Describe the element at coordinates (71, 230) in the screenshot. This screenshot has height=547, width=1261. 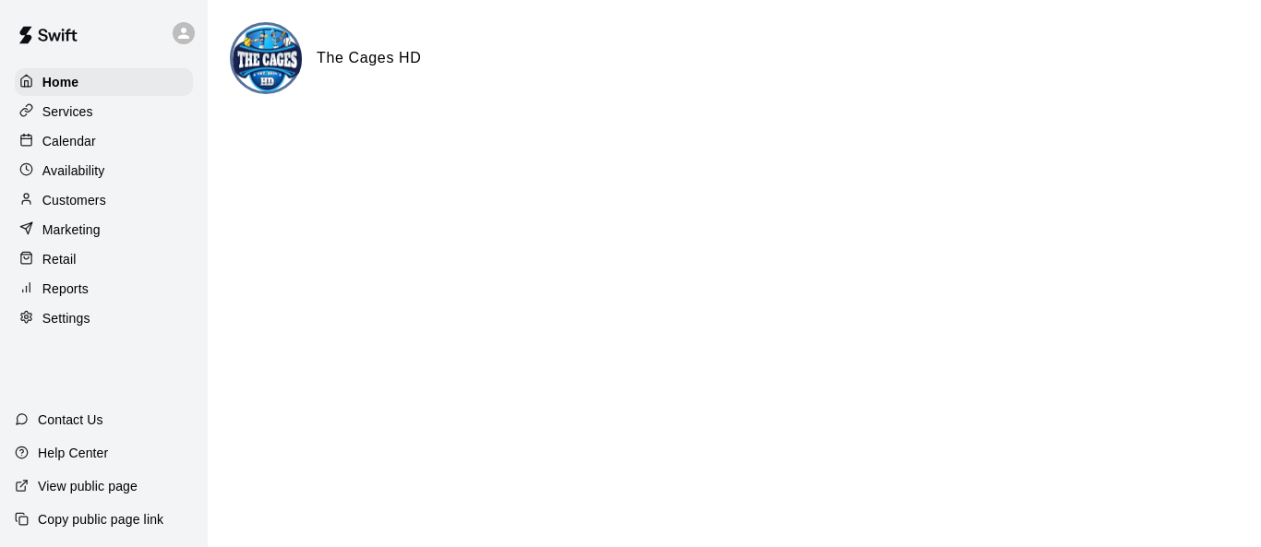
I see `p: Marketing` at that location.